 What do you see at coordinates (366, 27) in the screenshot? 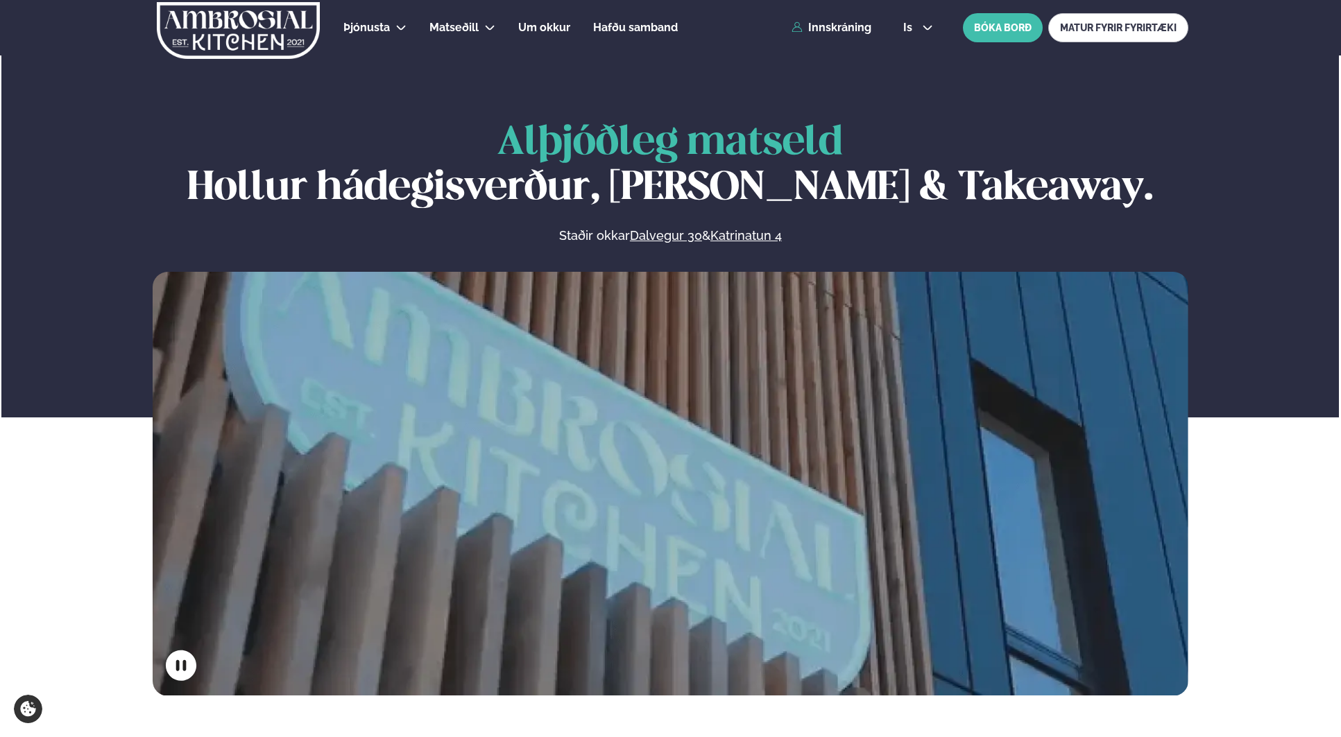
I see `span: Þjónusta` at bounding box center [366, 27].